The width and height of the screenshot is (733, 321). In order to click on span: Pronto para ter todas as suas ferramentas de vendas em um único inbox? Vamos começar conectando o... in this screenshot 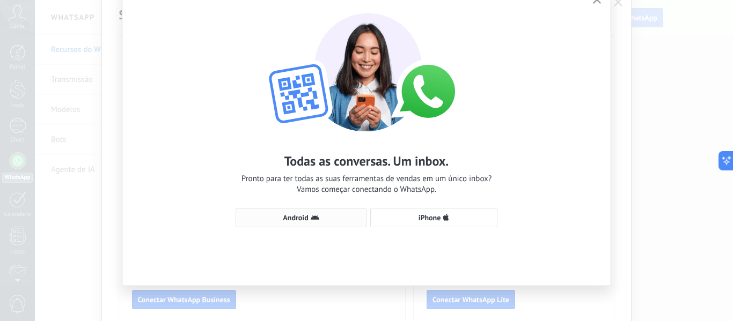, I will do `click(367, 185)`.